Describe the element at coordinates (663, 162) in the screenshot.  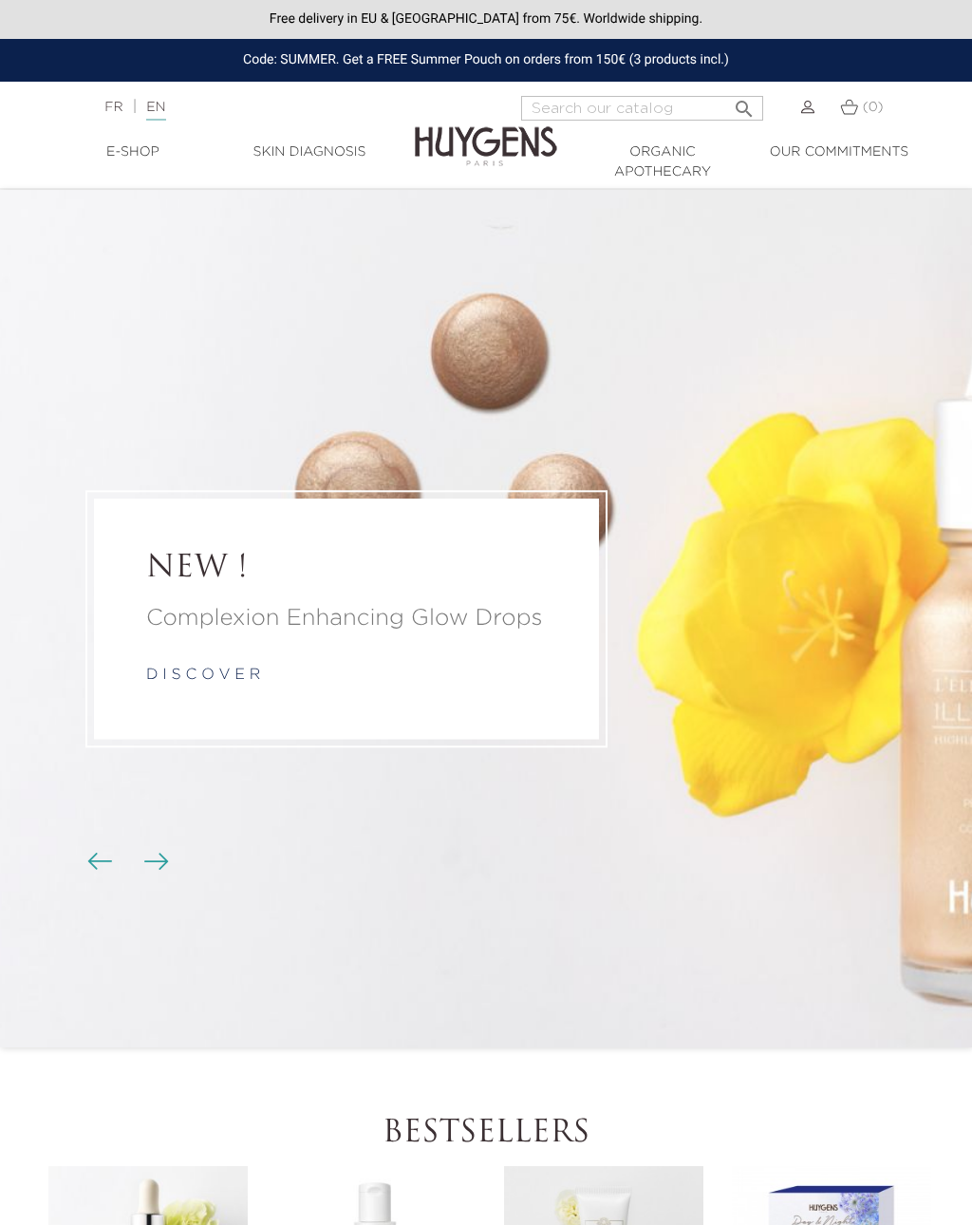
I see `a: Organic Apothecary` at that location.